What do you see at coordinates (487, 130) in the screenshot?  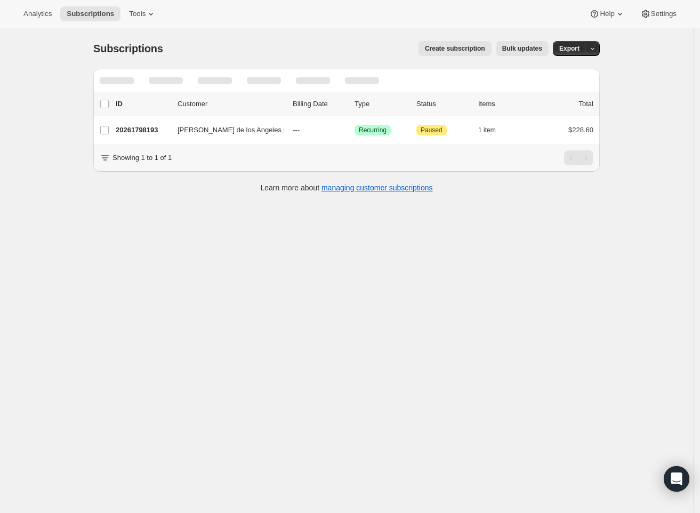 I see `span: 1 item` at bounding box center [487, 130].